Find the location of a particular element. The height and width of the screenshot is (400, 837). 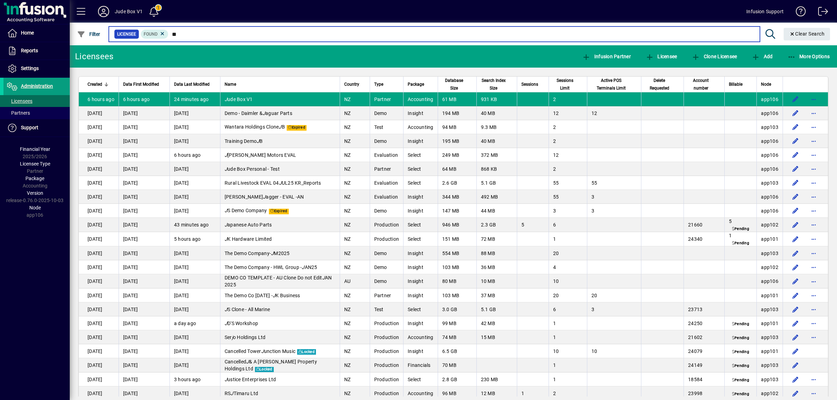

span: Version is located at coordinates (35, 193).